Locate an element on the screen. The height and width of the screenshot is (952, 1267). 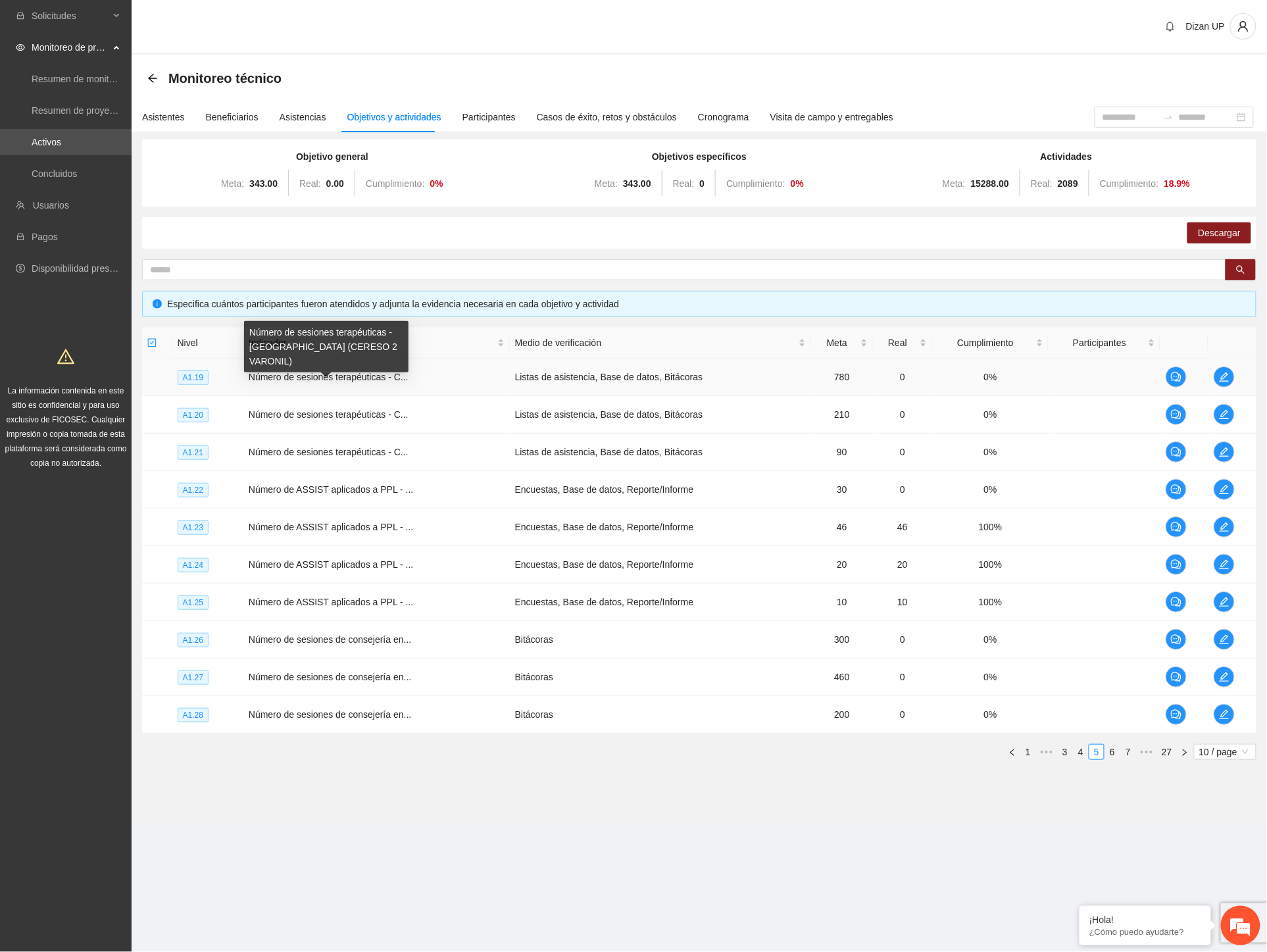
li: 6 is located at coordinates (1112, 752).